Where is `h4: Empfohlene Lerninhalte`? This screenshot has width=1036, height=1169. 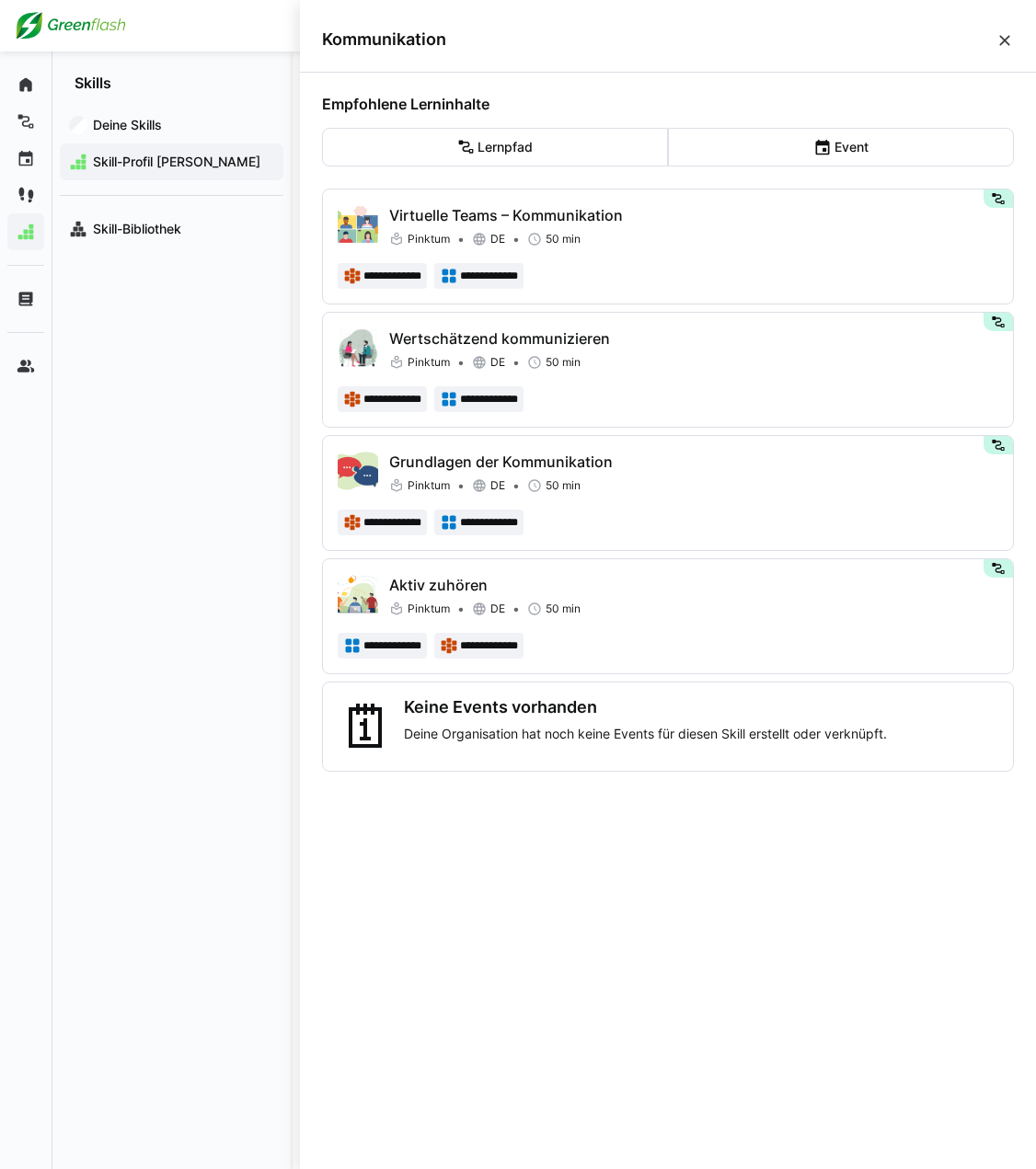
h4: Empfohlene Lerninhalte is located at coordinates (668, 104).